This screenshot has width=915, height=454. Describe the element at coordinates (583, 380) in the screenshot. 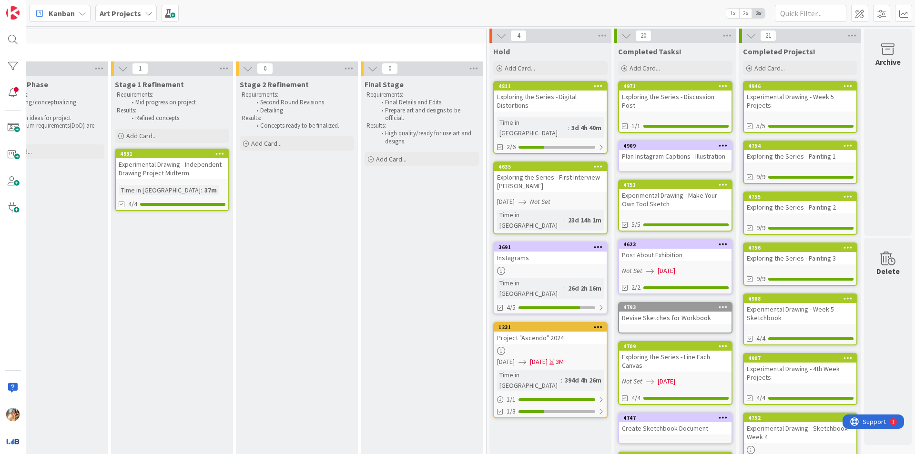

I see `div: 394d 4h 26m` at that location.